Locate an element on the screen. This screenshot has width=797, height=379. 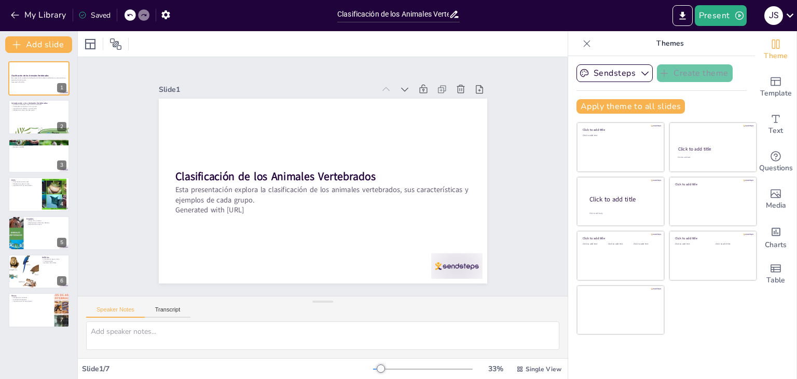
button: Apply theme to all slides is located at coordinates (630, 106).